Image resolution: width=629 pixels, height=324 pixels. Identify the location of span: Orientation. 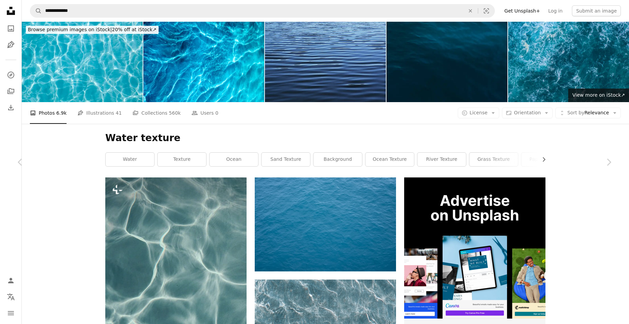
(527, 113).